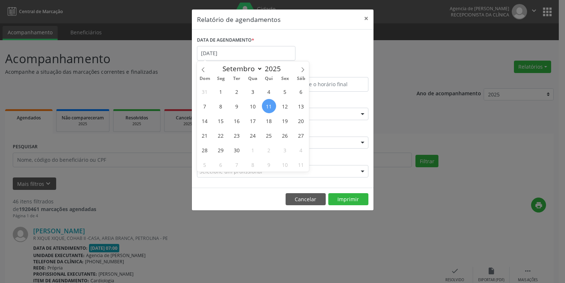 Image resolution: width=565 pixels, height=283 pixels. Describe the element at coordinates (205, 91) in the screenshot. I see `span: Agosto 31, 2025` at that location.